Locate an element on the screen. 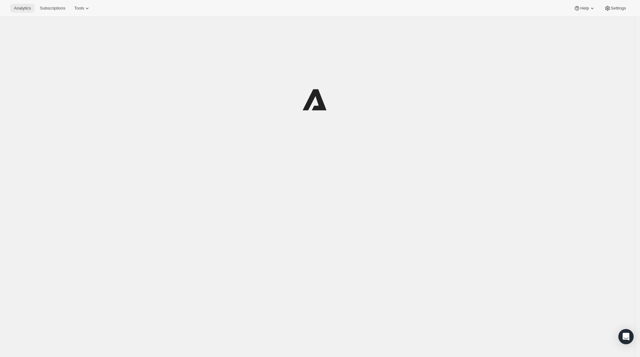 The image size is (640, 357). span: Help is located at coordinates (584, 8).